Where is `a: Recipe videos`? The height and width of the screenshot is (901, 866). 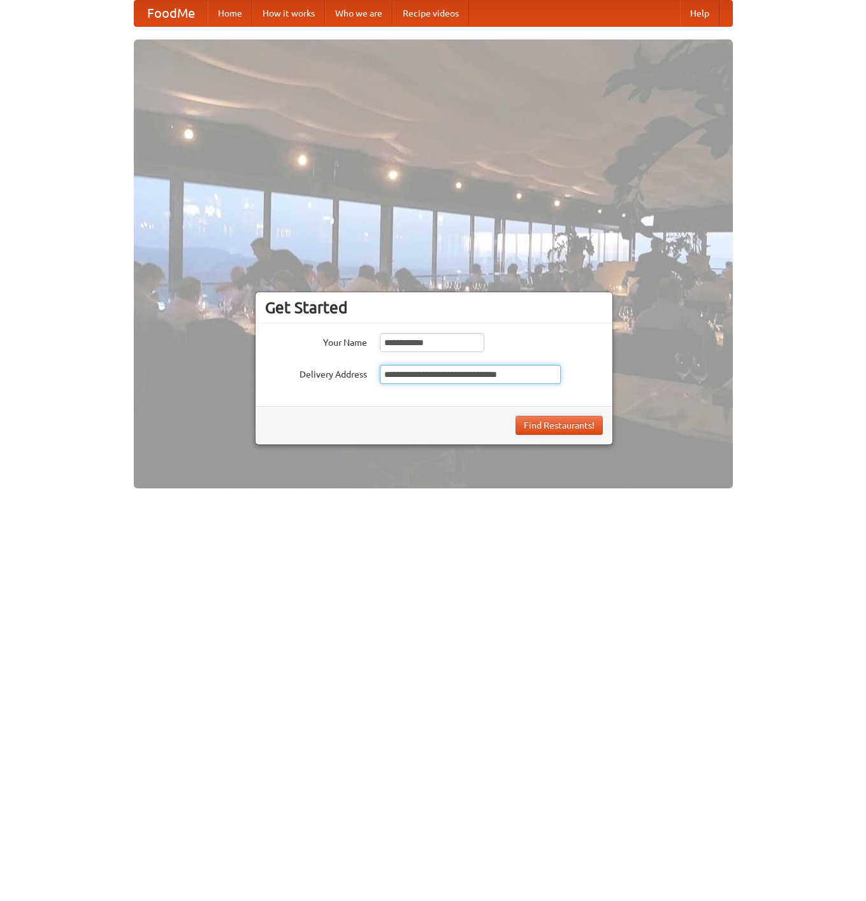
a: Recipe videos is located at coordinates (431, 13).